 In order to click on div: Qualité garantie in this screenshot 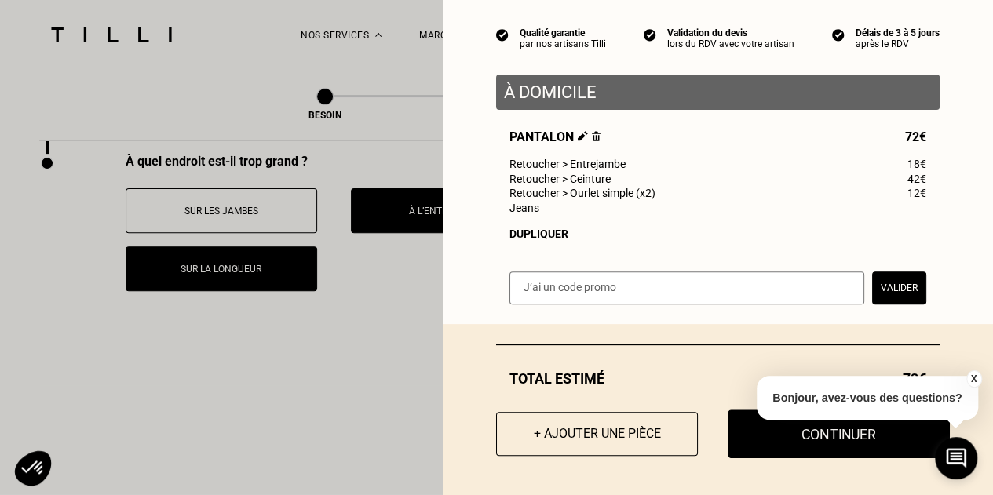, I will do `click(563, 33)`.